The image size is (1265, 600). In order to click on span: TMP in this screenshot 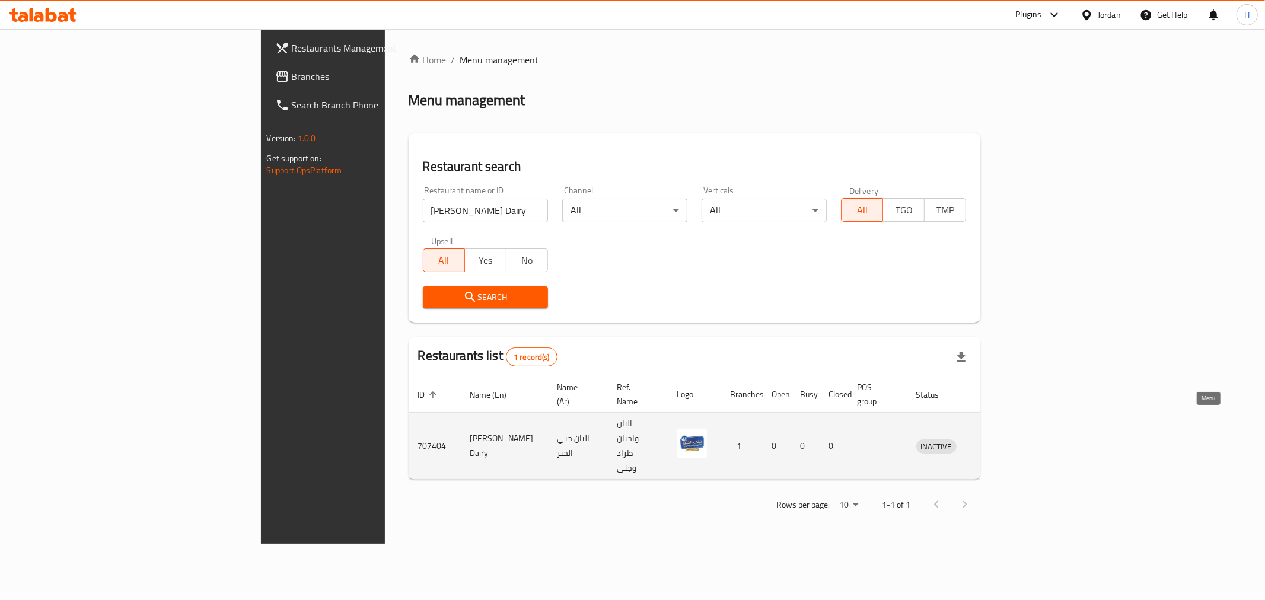, I will do `click(945, 210)`.